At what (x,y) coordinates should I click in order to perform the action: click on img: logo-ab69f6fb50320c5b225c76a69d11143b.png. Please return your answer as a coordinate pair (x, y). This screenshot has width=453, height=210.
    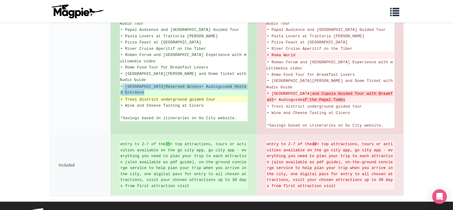
    Looking at the image, I should click on (77, 11).